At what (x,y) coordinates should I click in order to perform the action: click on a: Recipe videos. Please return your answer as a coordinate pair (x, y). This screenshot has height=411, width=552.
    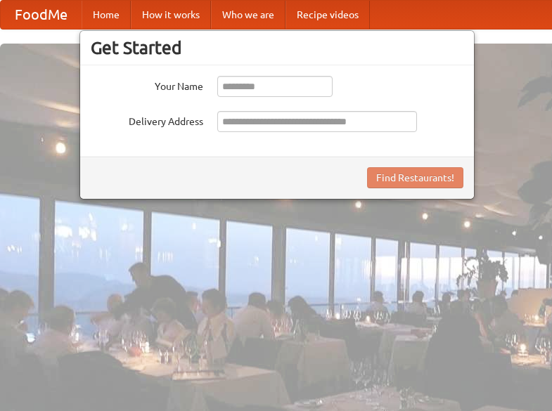
    Looking at the image, I should click on (328, 15).